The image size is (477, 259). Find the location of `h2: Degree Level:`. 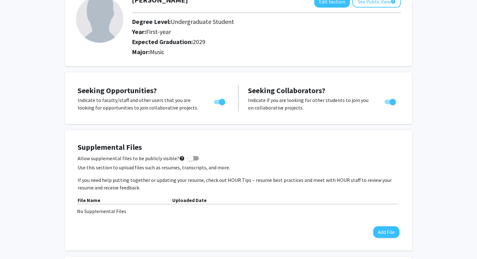

h2: Degree Level: is located at coordinates (248, 22).